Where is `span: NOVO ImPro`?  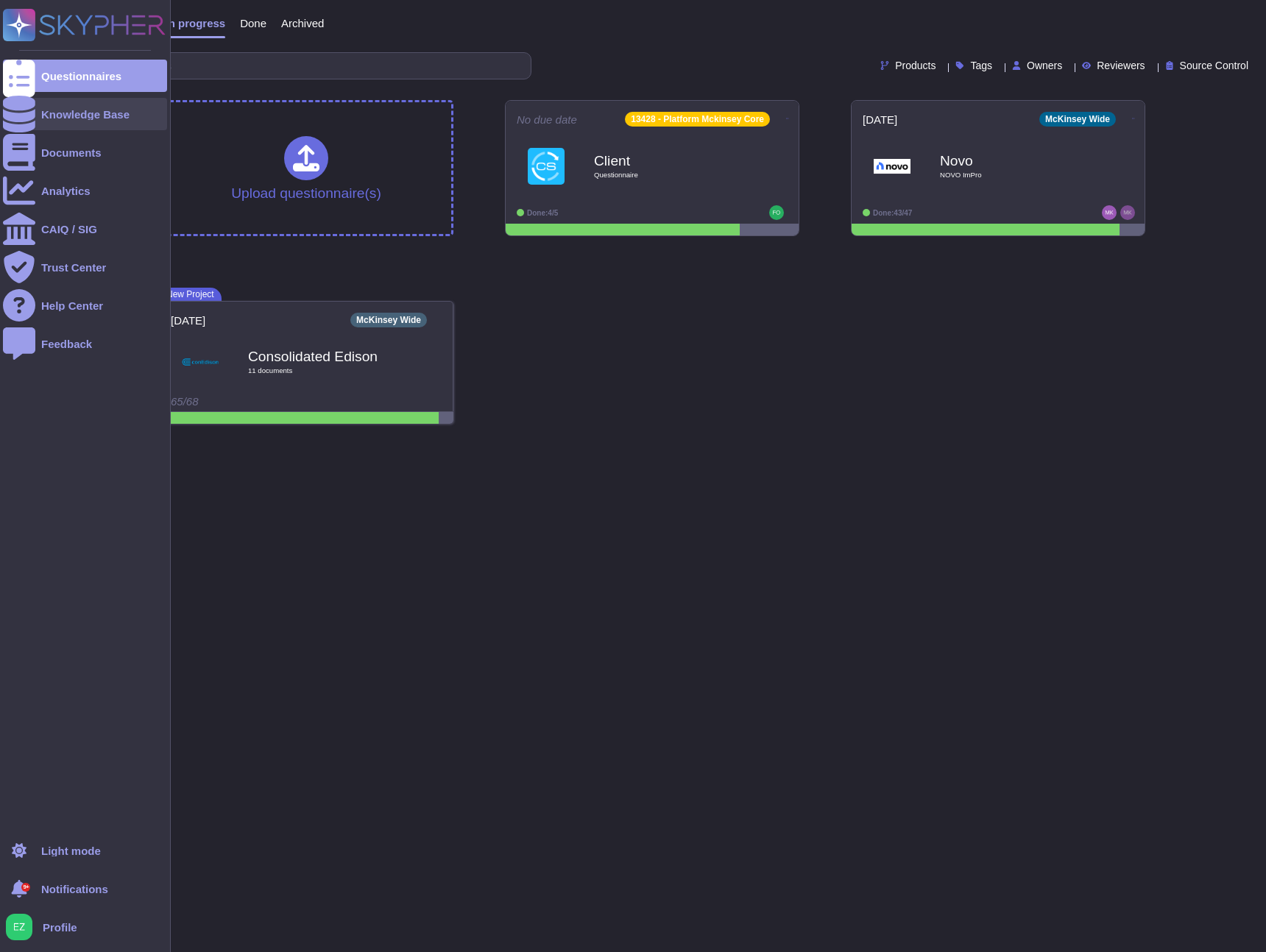 span: NOVO ImPro is located at coordinates (1014, 175).